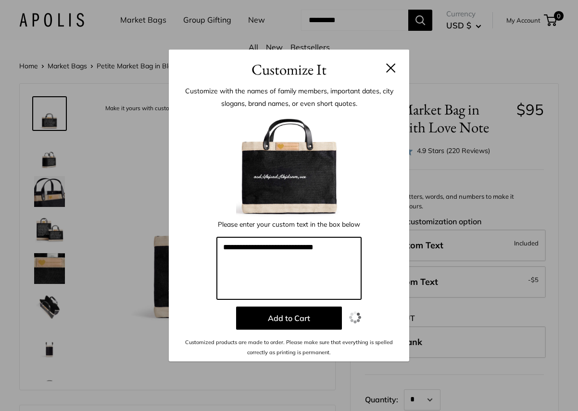 The width and height of the screenshot is (578, 411). I want to click on p: Customized products are made to order. Please make sure that everything is spelled correctly as p..., so click(289, 347).